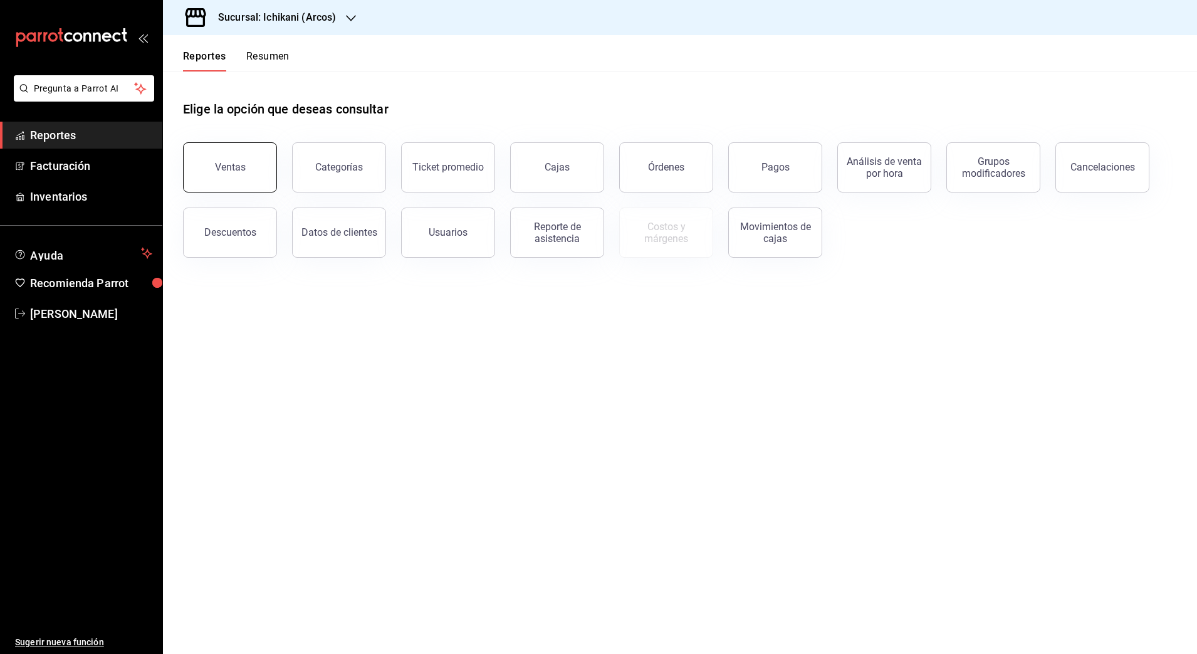 The width and height of the screenshot is (1197, 654). Describe the element at coordinates (775, 233) in the screenshot. I see `div: Movimientos de cajas` at that location.